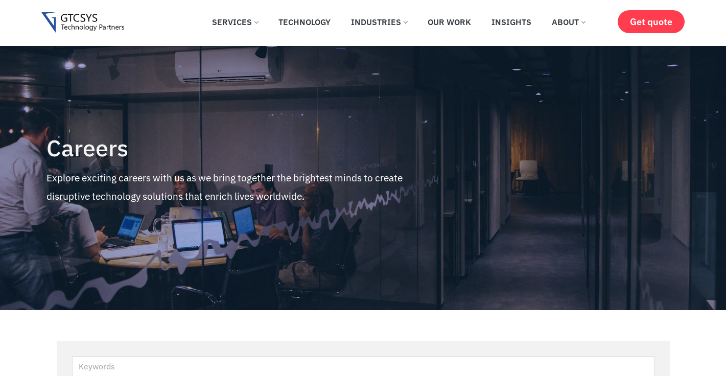 The width and height of the screenshot is (726, 376). I want to click on a: About, so click(568, 22).